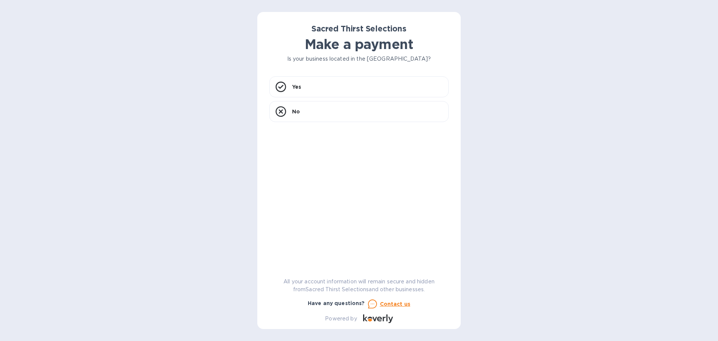  Describe the element at coordinates (359, 44) in the screenshot. I see `h1: Make a payment` at that location.